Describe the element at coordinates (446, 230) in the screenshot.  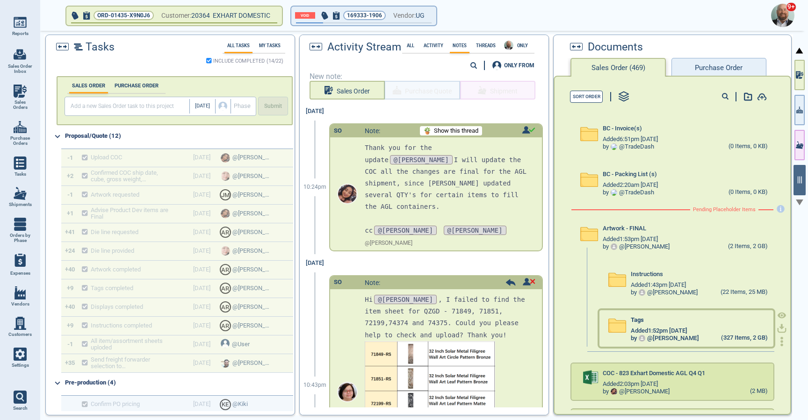
I see `p: cc` at that location.